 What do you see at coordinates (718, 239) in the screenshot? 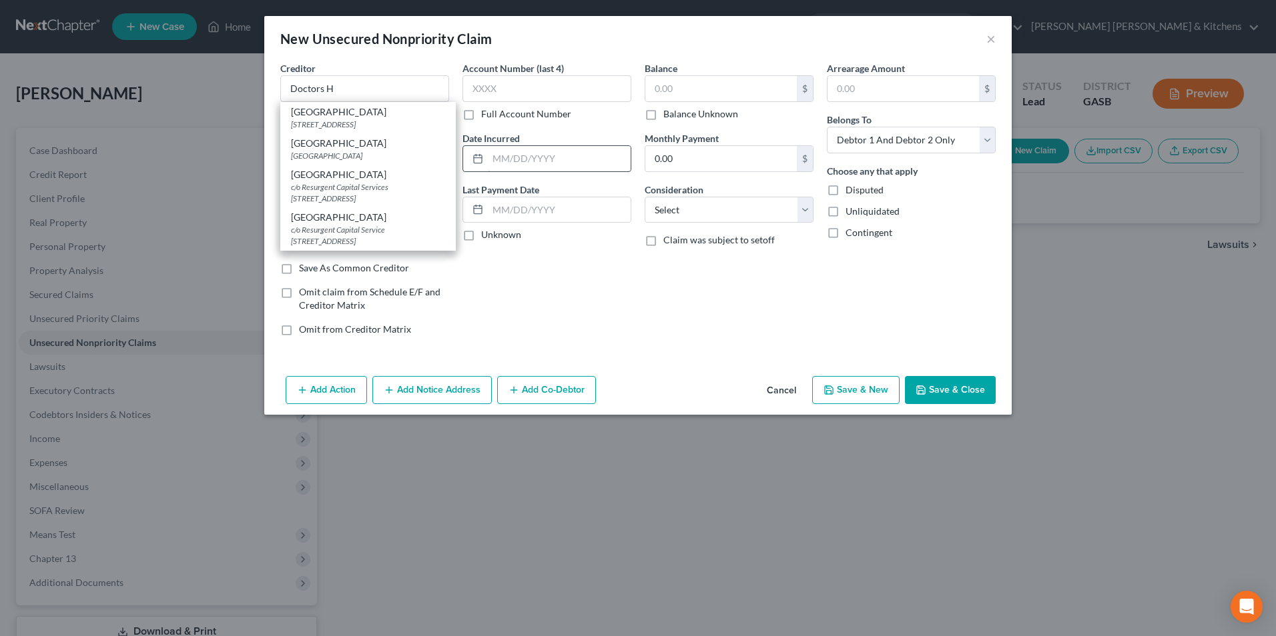
I see `span: Claim was subject to setoff` at bounding box center [718, 239].